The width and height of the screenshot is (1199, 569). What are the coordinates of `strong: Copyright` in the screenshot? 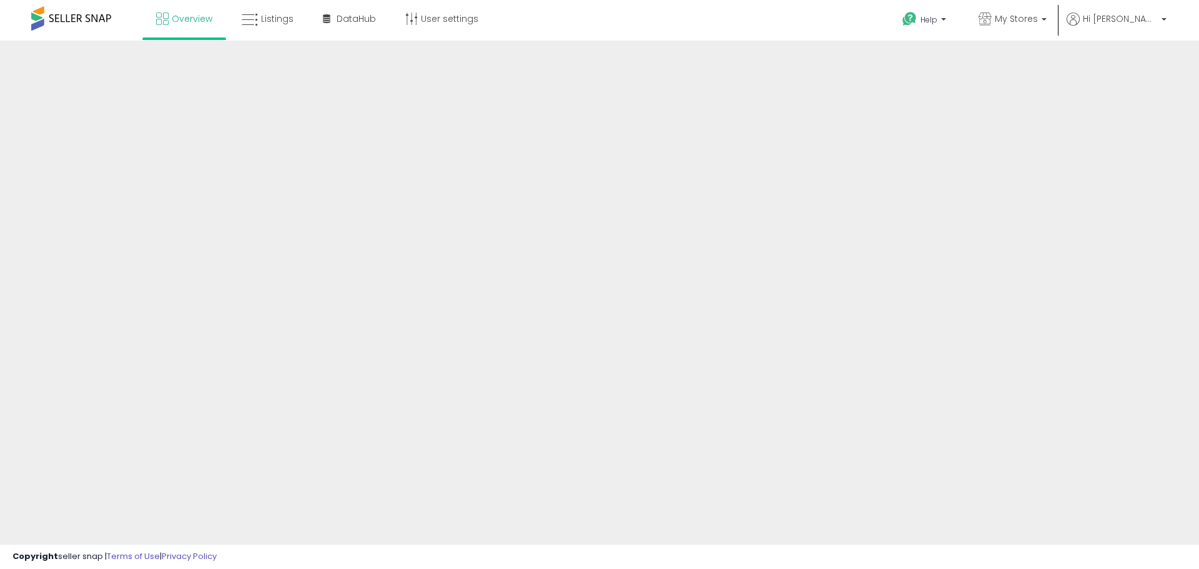 It's located at (35, 556).